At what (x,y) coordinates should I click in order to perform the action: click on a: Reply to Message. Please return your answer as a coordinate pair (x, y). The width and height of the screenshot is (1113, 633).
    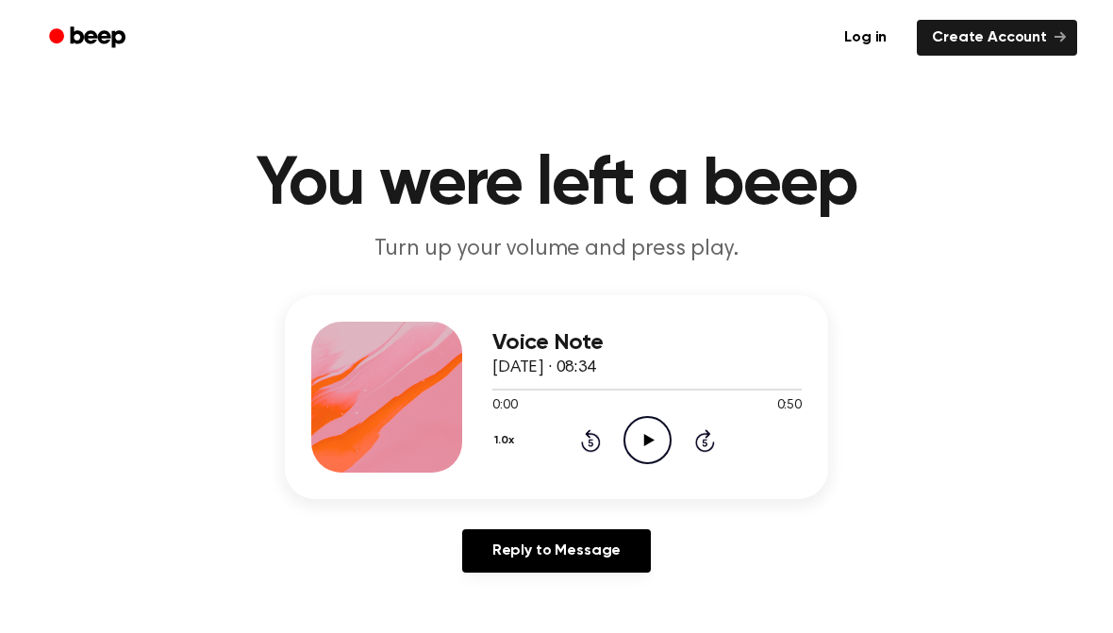
    Looking at the image, I should click on (557, 551).